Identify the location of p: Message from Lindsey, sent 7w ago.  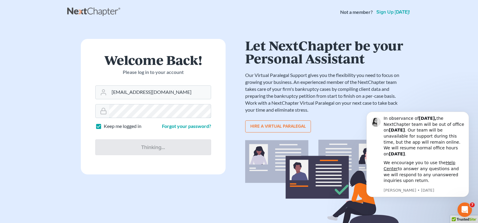
(67, 88).